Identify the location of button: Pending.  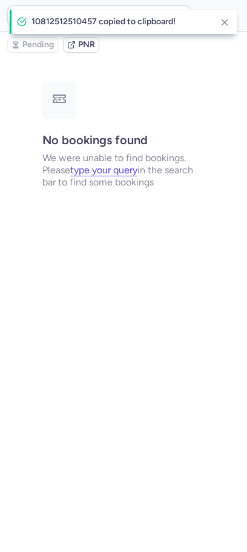
(33, 45).